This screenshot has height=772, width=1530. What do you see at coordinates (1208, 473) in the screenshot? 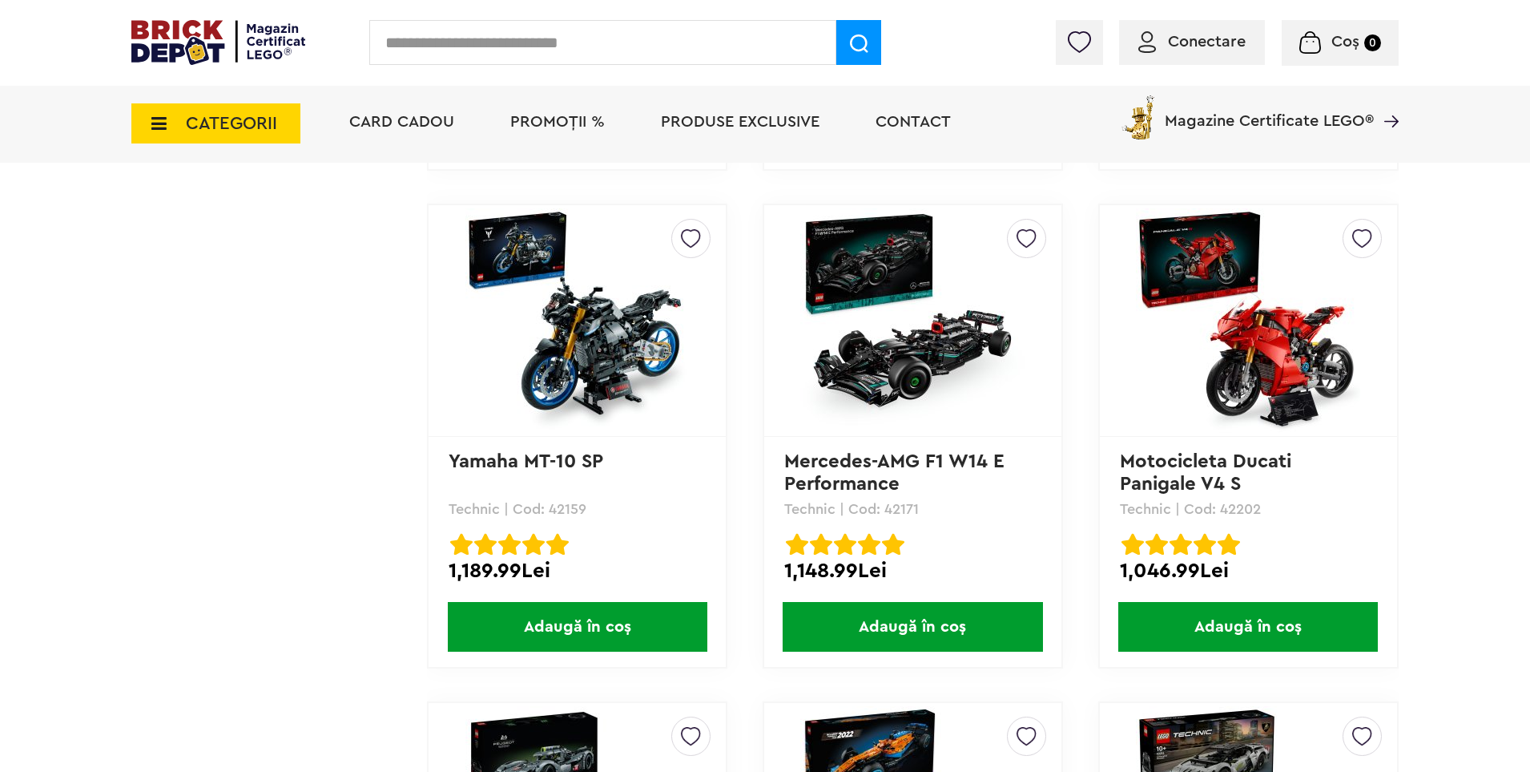
I see `a: Motocicleta Ducati Panigale V4 S` at bounding box center [1208, 473].